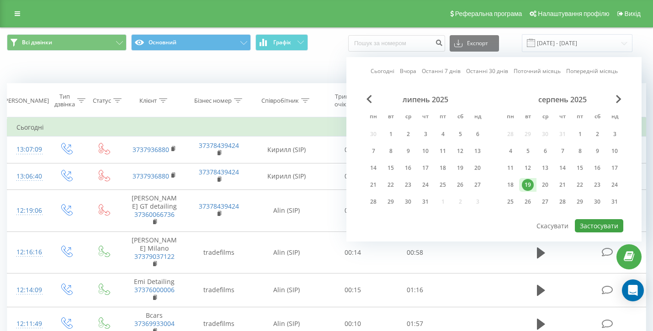 The height and width of the screenshot is (331, 653). Describe the element at coordinates (615, 151) in the screenshot. I see `div: 10` at that location.